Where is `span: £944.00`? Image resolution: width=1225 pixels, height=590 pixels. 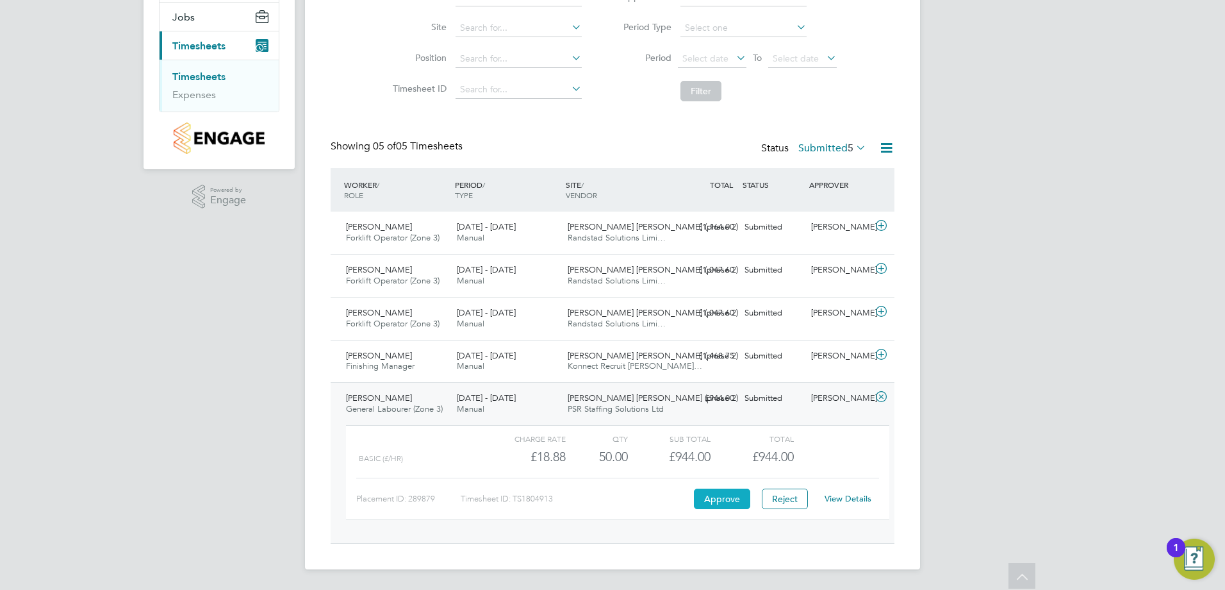
span: £944.00 is located at coordinates (773, 456).